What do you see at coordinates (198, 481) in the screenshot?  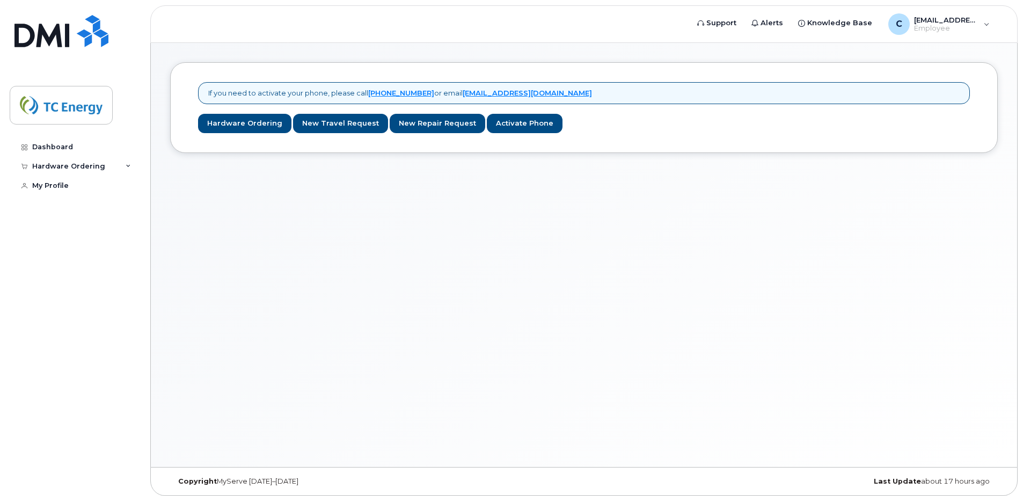 I see `strong: Copyright` at bounding box center [198, 481].